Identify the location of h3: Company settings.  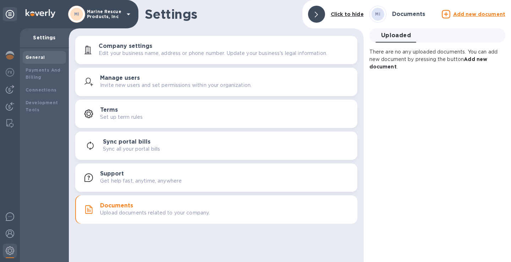
(125, 46).